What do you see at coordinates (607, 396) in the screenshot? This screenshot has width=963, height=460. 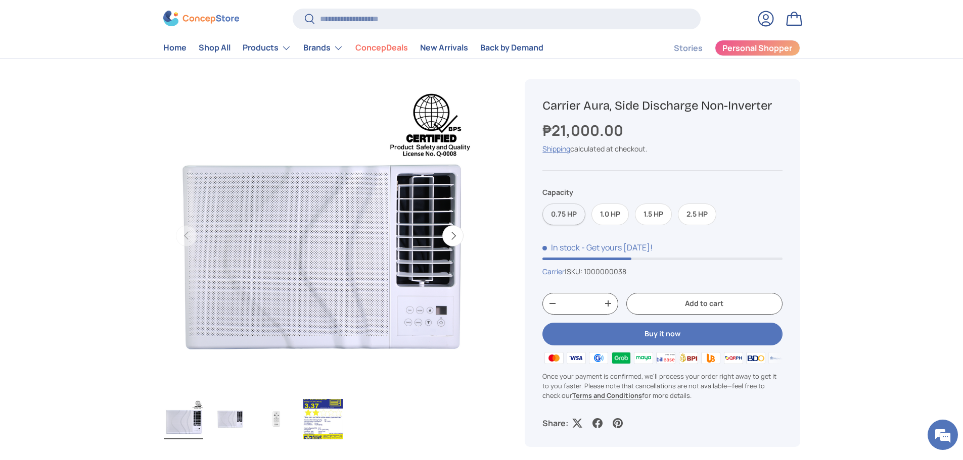 I see `strong: Terms and Conditions` at bounding box center [607, 396].